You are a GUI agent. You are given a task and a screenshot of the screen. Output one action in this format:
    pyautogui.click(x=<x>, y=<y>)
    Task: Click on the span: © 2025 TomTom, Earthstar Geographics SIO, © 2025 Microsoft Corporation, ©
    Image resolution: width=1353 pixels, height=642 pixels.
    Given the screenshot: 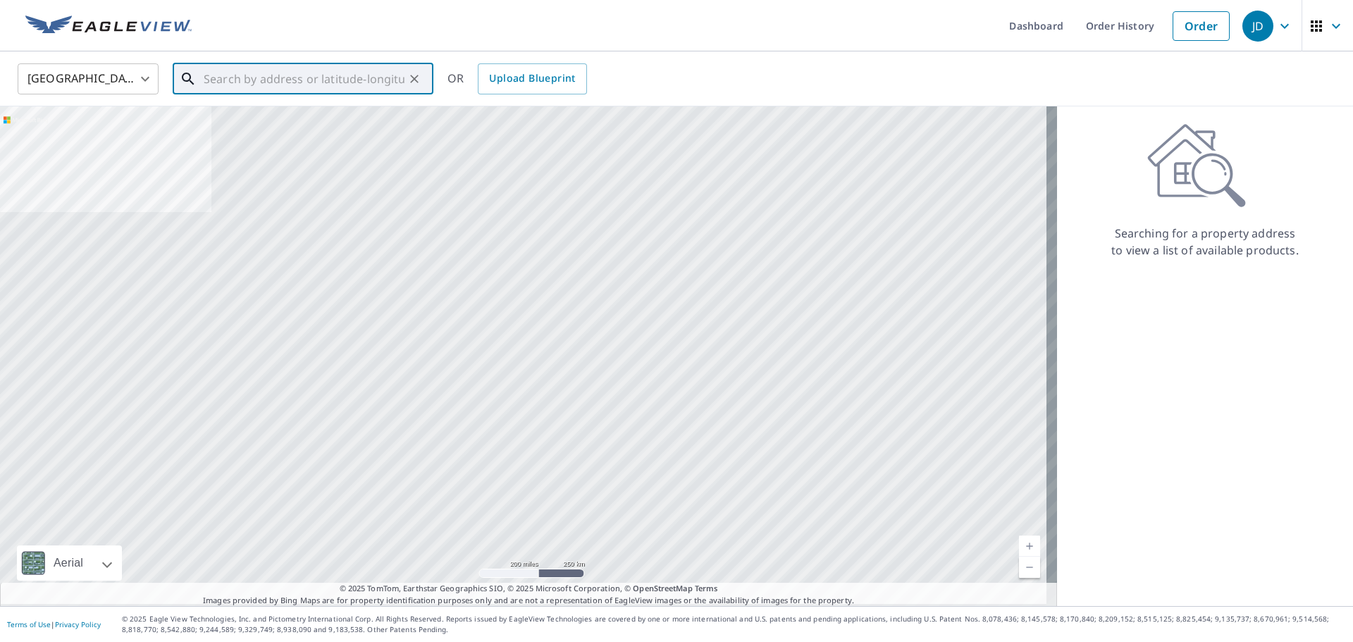 What is the action you would take?
    pyautogui.click(x=529, y=589)
    